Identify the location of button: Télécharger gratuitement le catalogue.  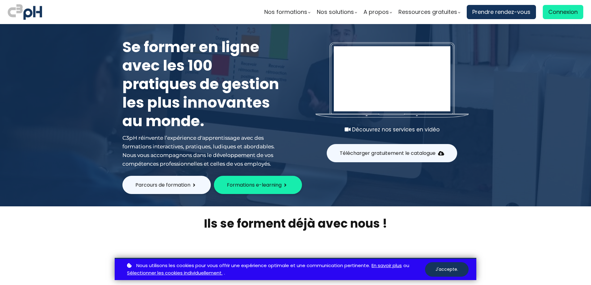
(392, 153).